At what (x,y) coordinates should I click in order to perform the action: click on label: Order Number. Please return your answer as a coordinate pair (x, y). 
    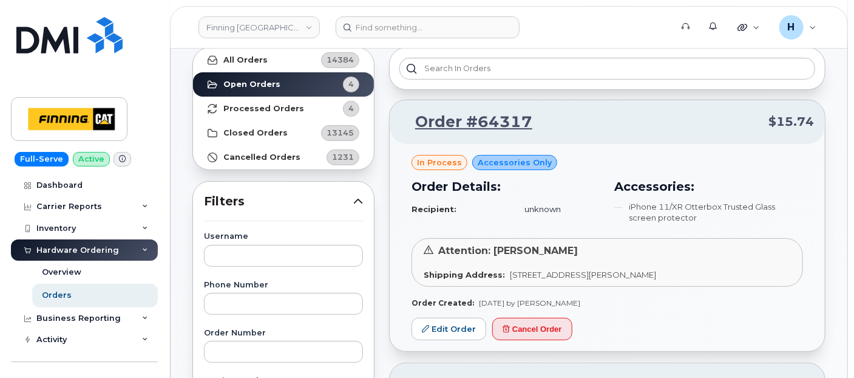
    Looking at the image, I should click on (283, 333).